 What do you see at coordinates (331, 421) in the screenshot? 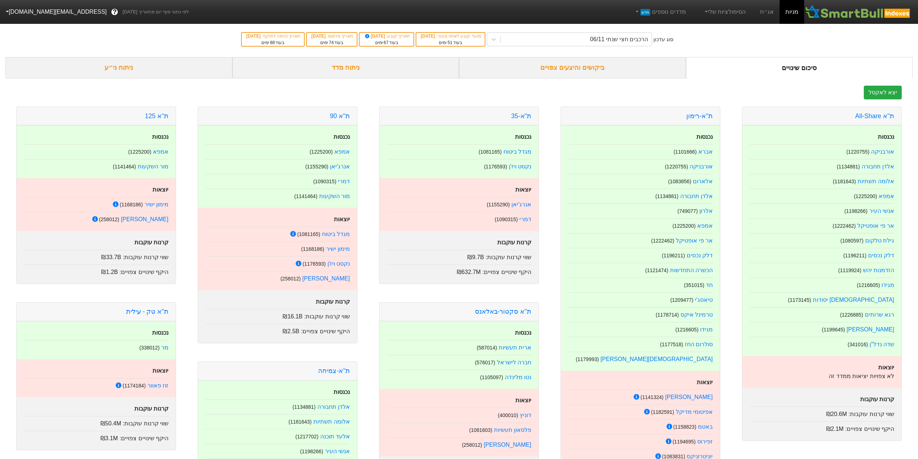
I see `a: אלומה תשתיות` at bounding box center [331, 421].